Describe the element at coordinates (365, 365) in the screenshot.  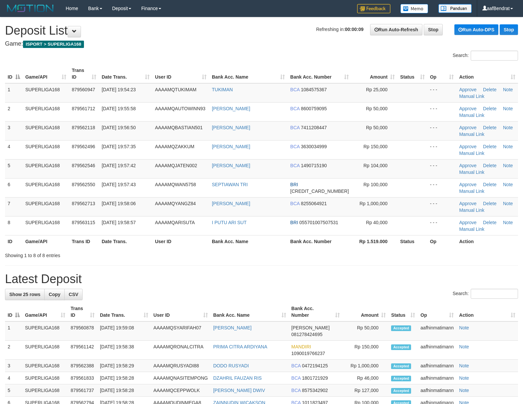
I see `td: Rp 1,000,000` at that location.